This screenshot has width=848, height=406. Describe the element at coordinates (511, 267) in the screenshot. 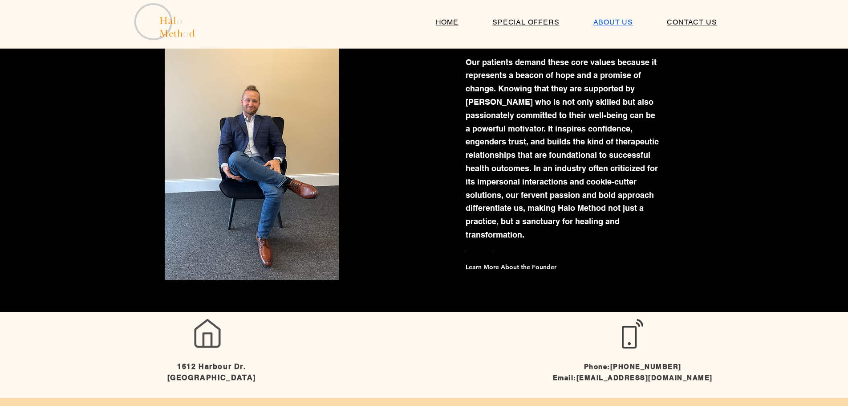

I see `span: Learn More About the Founder` at that location.